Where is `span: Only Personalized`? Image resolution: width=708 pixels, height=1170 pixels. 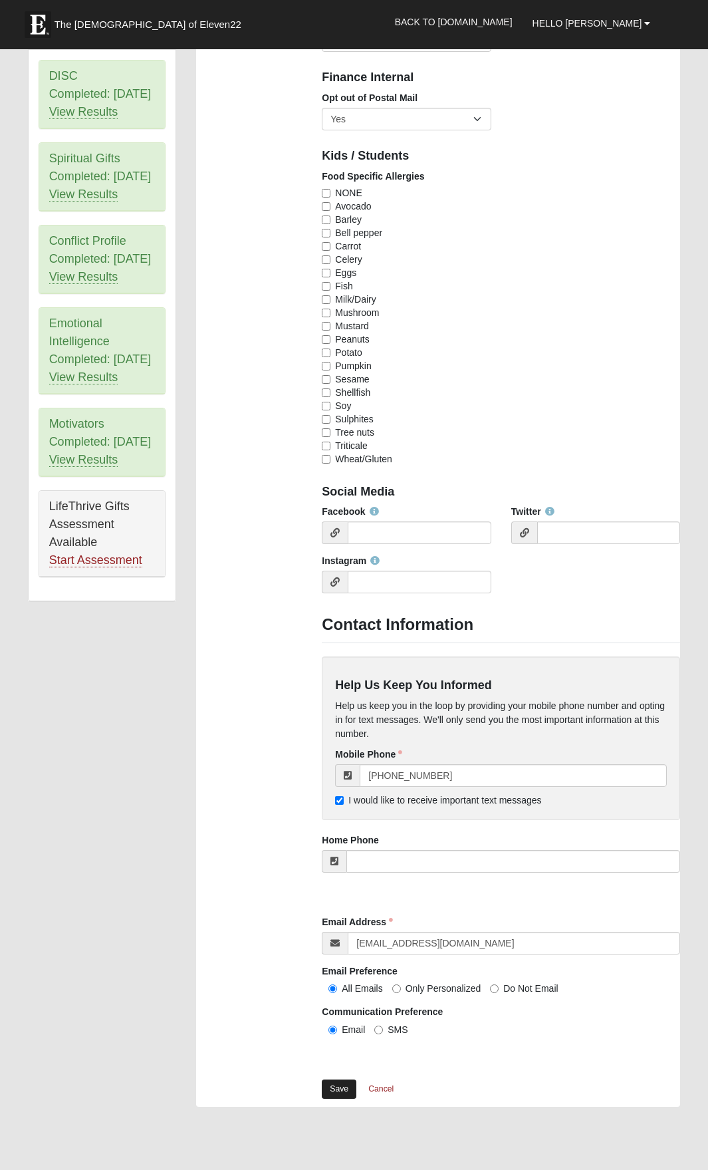
span: Only Personalized is located at coordinates (444, 989).